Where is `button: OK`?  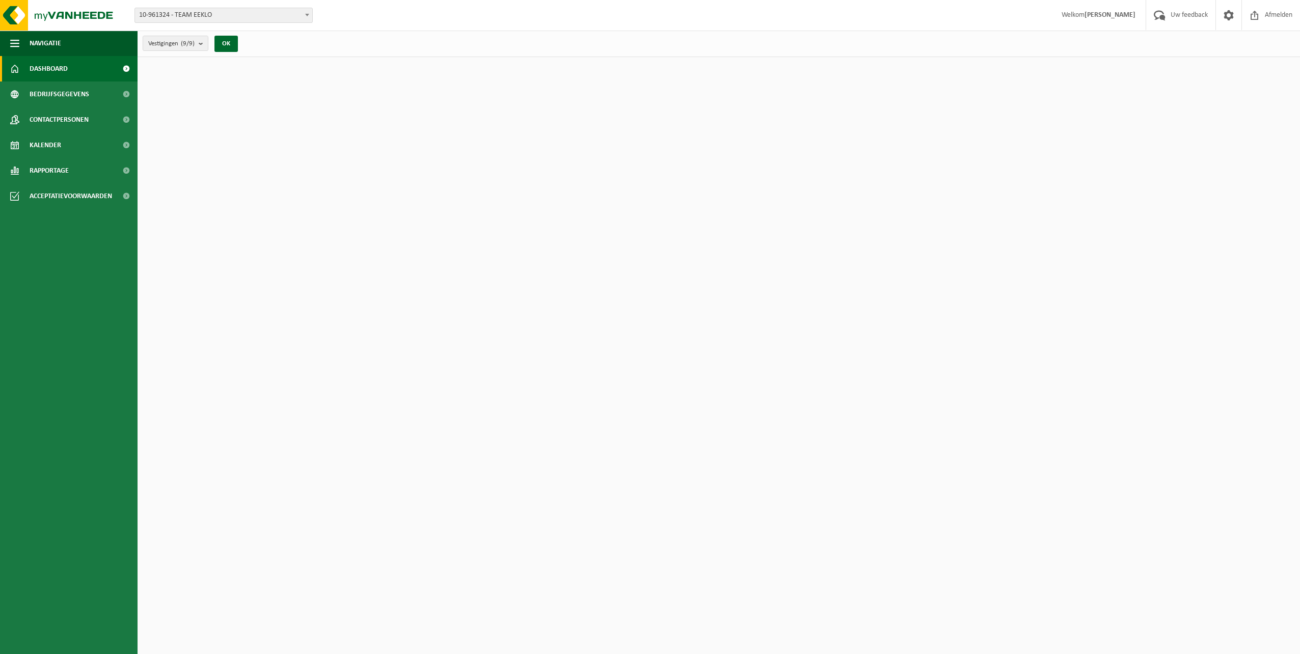 button: OK is located at coordinates (226, 44).